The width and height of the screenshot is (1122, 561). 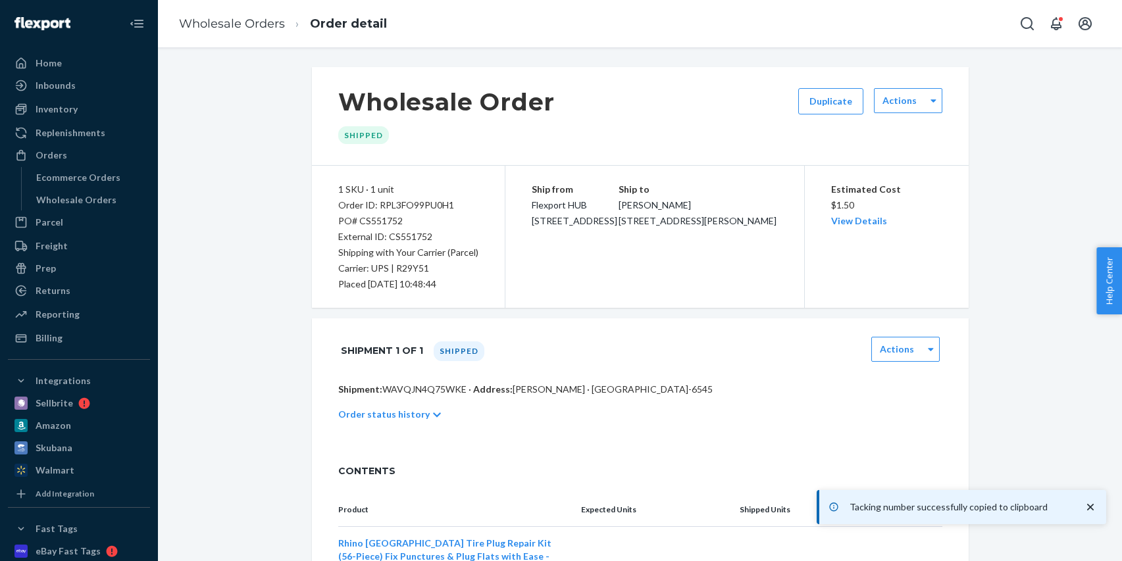 What do you see at coordinates (493, 389) in the screenshot?
I see `span: Address:` at bounding box center [493, 389].